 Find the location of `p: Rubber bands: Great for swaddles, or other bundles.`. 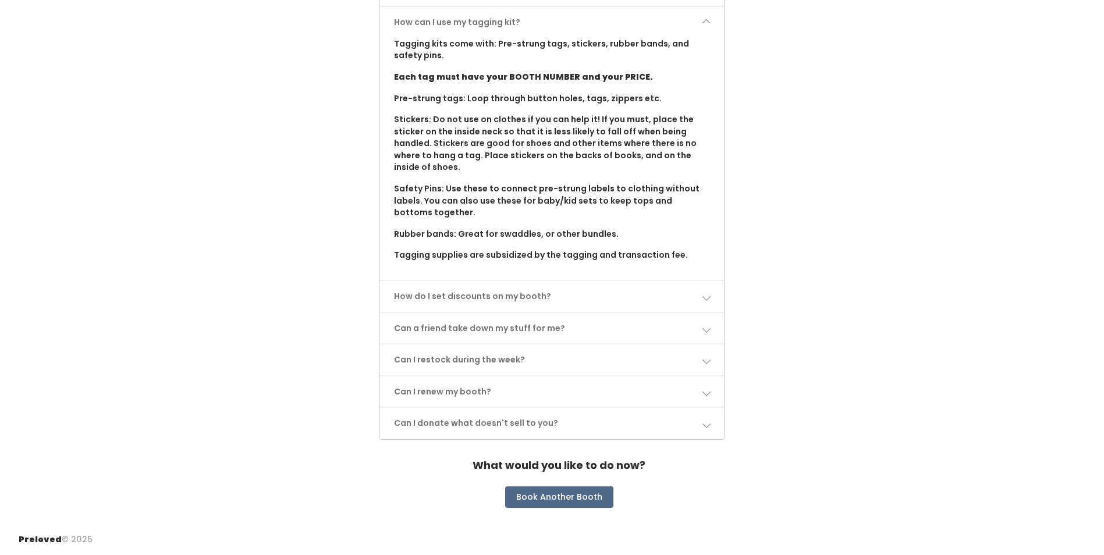

p: Rubber bands: Great for swaddles, or other bundles. is located at coordinates (551, 234).